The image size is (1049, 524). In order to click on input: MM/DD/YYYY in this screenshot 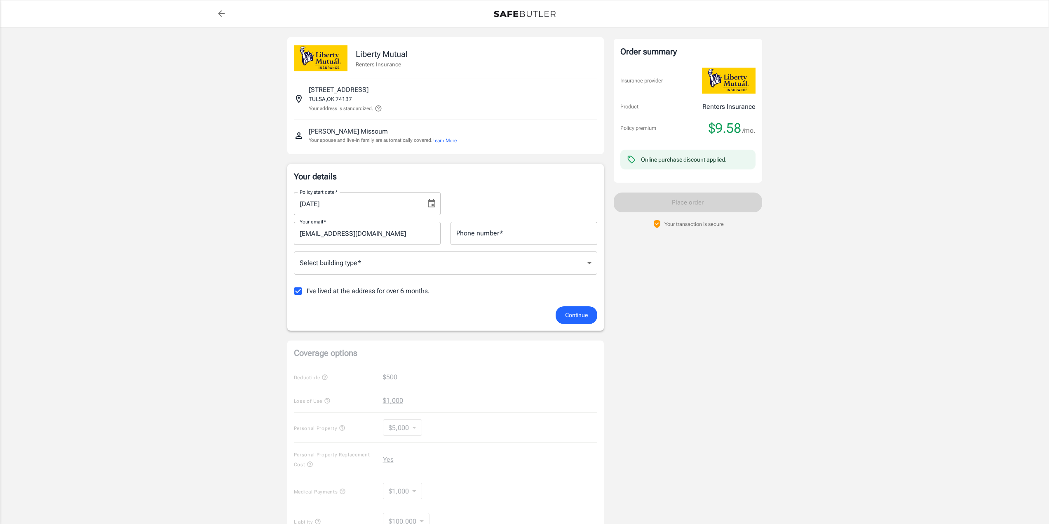, I will do `click(357, 204)`.